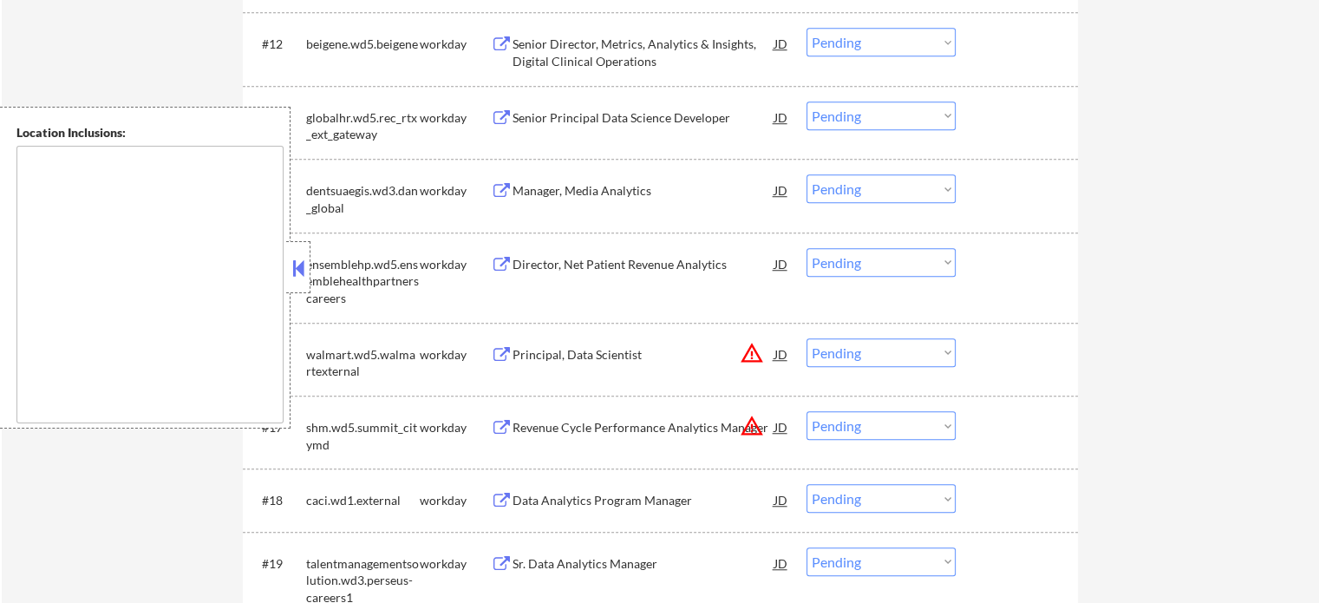 This screenshot has width=1319, height=603. I want to click on div: Senior Principal Data Science Developer, so click(643, 118).